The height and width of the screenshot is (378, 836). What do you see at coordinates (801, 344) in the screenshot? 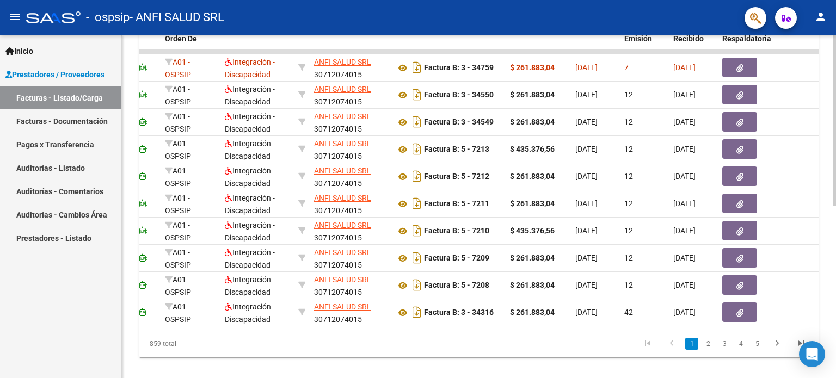
I see `a: go to last page` at bounding box center [801, 344].